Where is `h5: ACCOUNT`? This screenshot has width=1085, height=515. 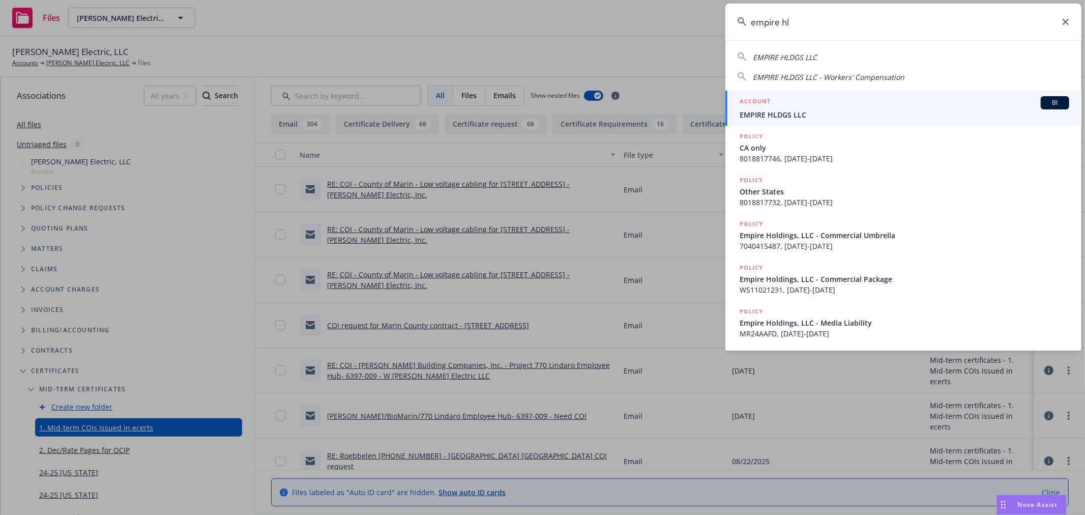 h5: ACCOUNT is located at coordinates (755, 102).